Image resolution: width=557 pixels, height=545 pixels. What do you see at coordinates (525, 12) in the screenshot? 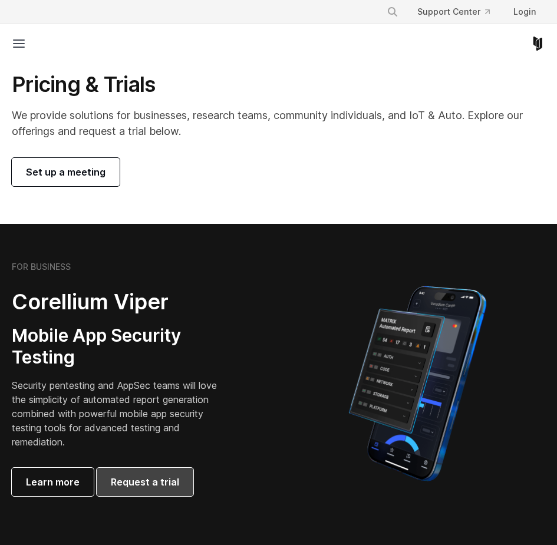
I see `a: Login` at bounding box center [525, 12].